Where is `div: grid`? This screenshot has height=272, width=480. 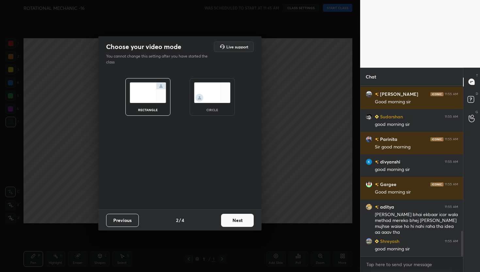 div: grid is located at coordinates (412, 171).